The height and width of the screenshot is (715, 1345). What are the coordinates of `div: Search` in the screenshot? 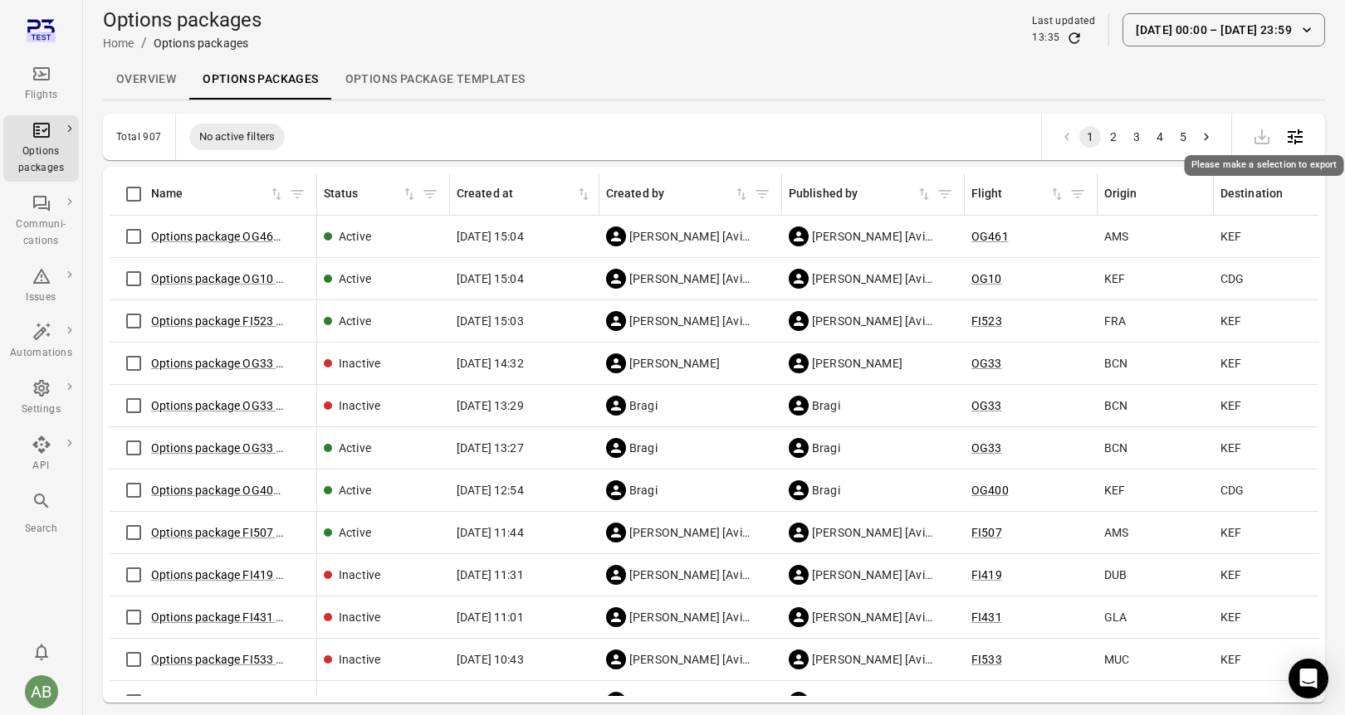 It's located at (41, 530).